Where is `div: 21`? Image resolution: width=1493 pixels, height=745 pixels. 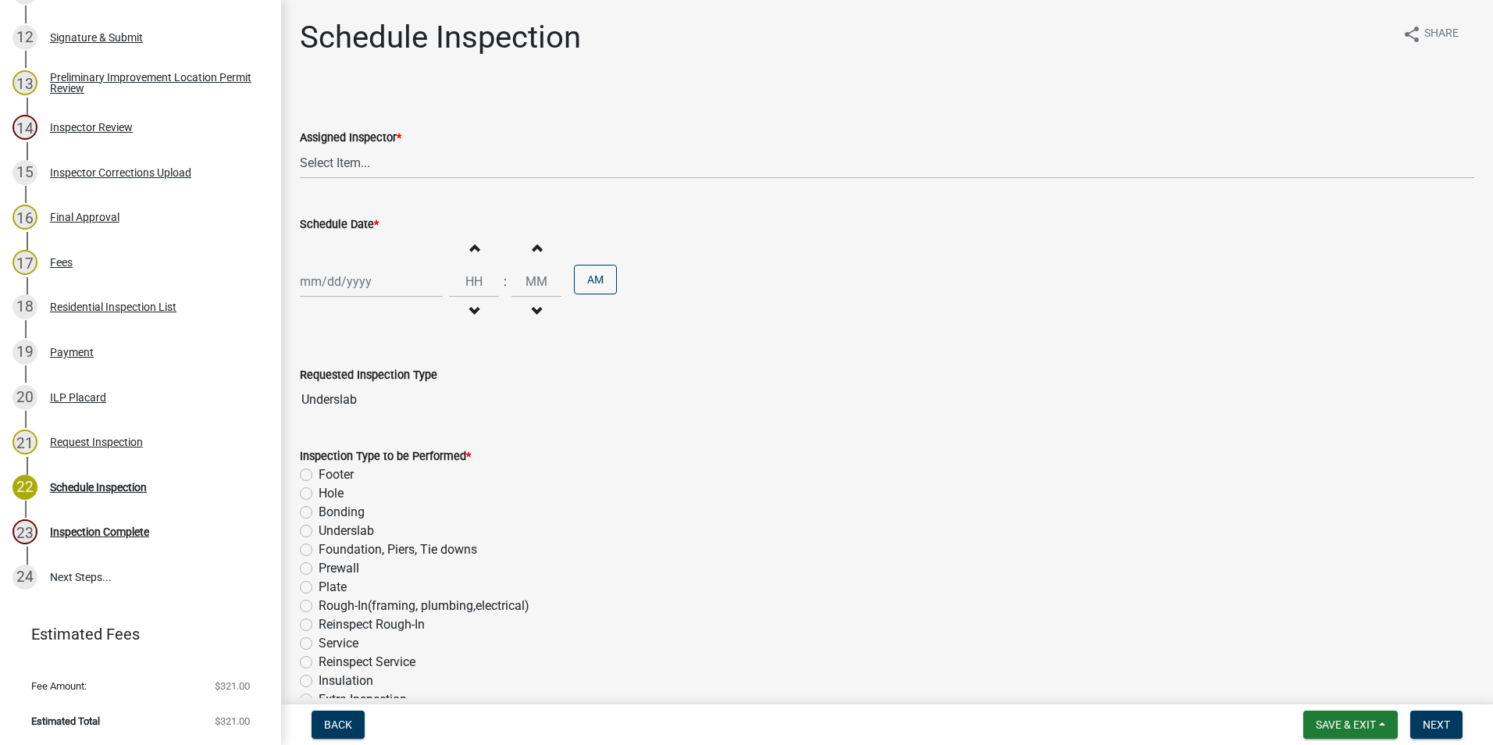 div: 21 is located at coordinates (25, 442).